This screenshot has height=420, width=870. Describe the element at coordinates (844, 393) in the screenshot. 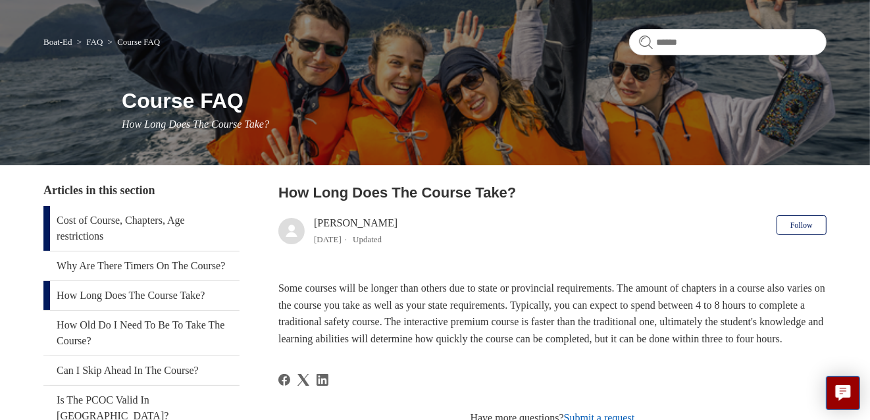

I see `div: Live chat` at that location.